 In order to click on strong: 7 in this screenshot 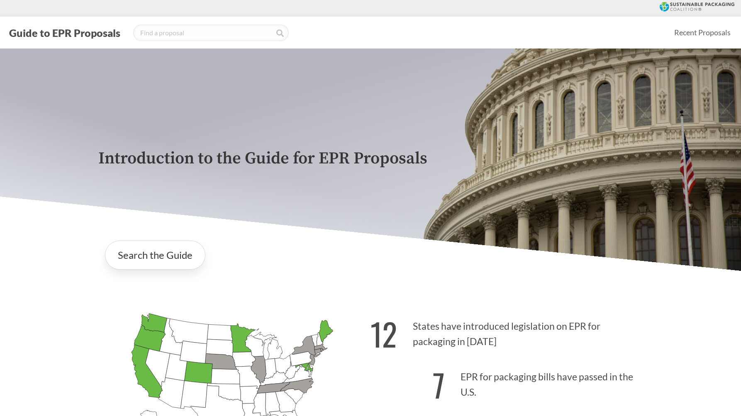, I will do `click(439, 385)`.